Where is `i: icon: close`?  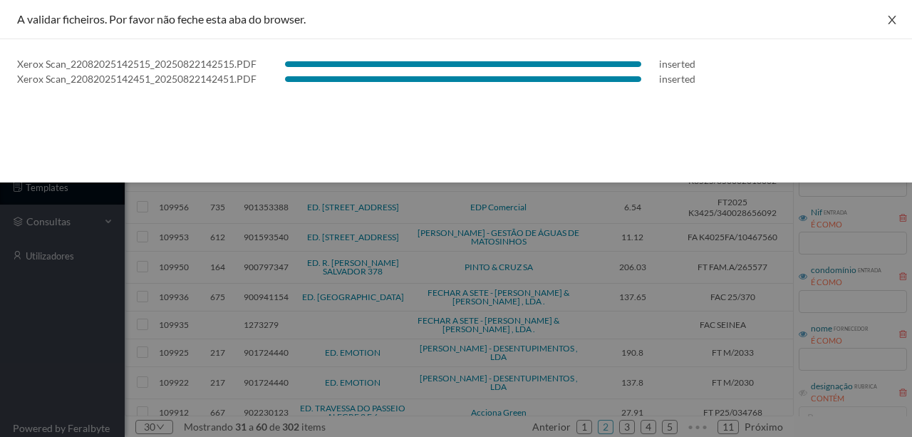
i: icon: close is located at coordinates (892, 20).